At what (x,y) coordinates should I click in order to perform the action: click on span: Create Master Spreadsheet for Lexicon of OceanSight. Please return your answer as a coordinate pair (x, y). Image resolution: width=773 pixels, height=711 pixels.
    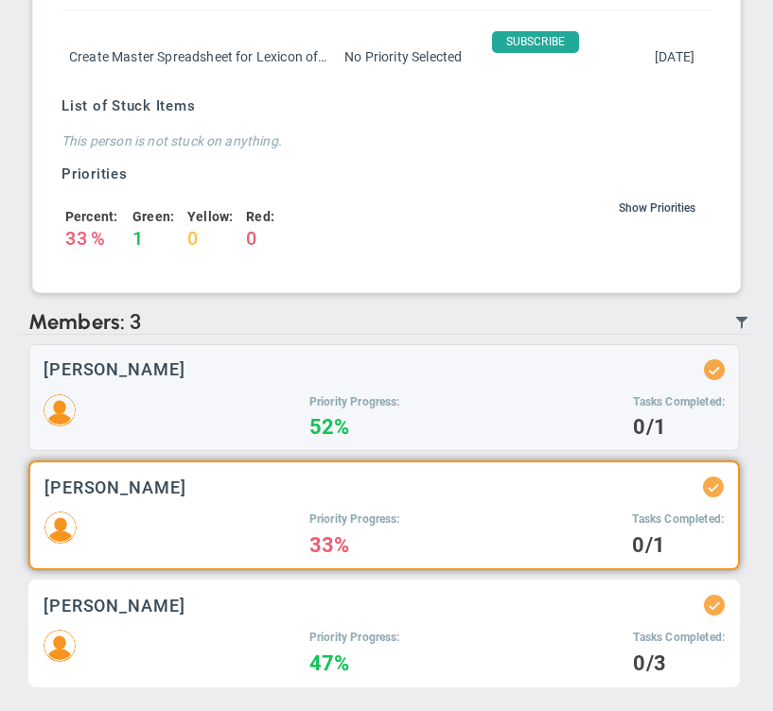
    Looking at the image, I should click on (230, 57).